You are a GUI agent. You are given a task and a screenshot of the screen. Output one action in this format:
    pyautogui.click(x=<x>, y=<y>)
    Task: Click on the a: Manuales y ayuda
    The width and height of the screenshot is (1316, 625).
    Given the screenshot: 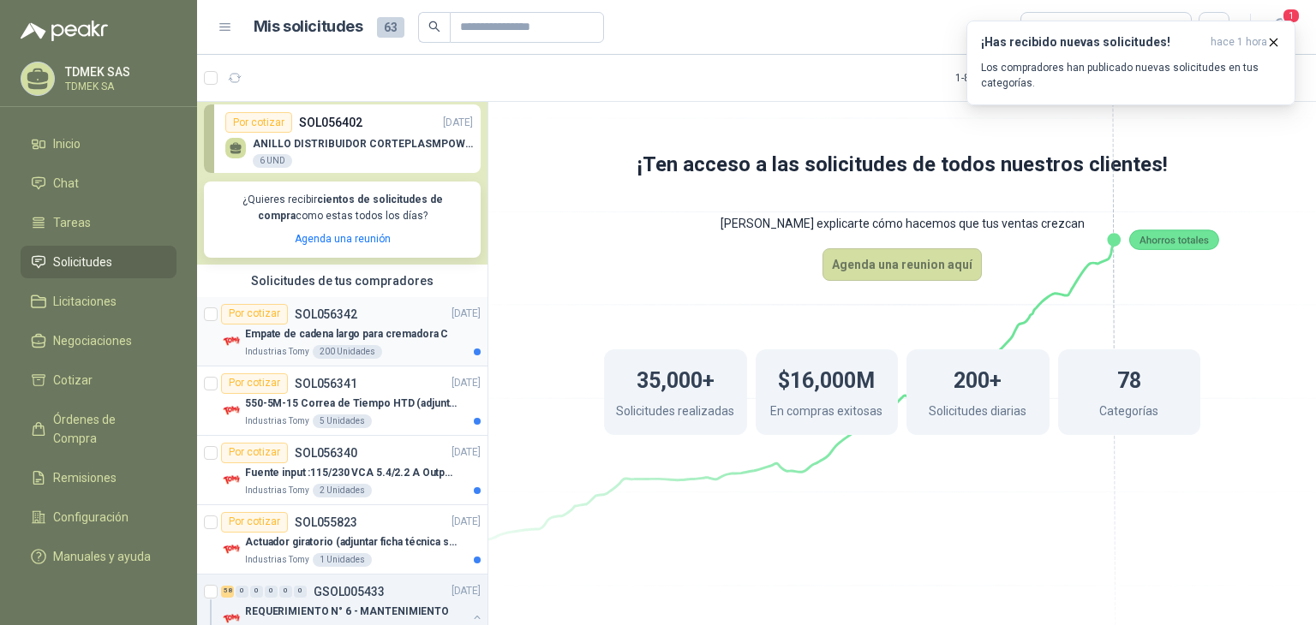 What is the action you would take?
    pyautogui.click(x=99, y=557)
    